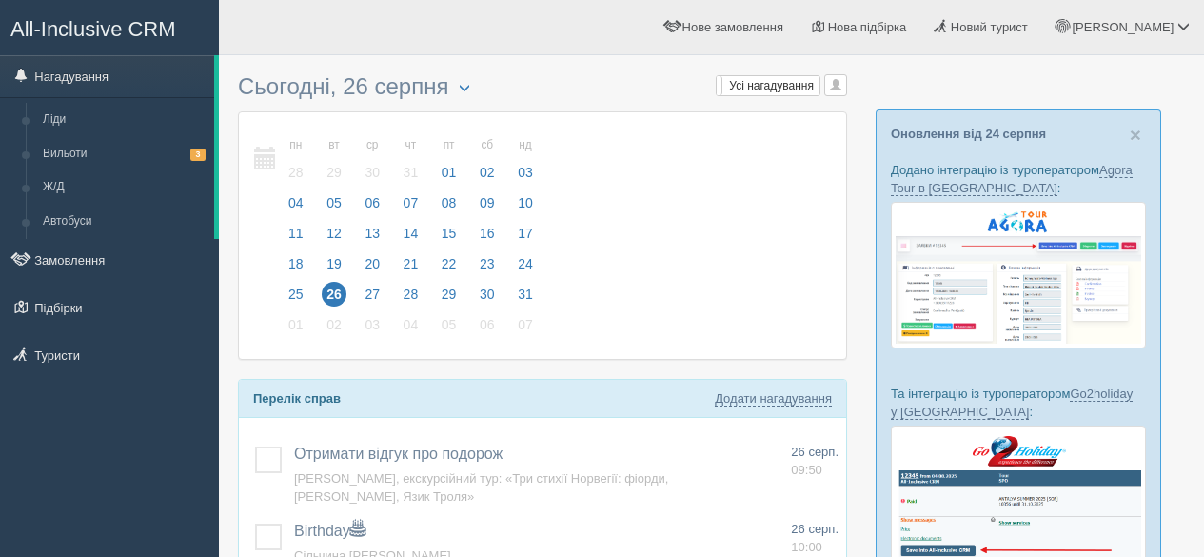 This screenshot has width=1204, height=557. Describe the element at coordinates (296, 233) in the screenshot. I see `span: 11` at that location.